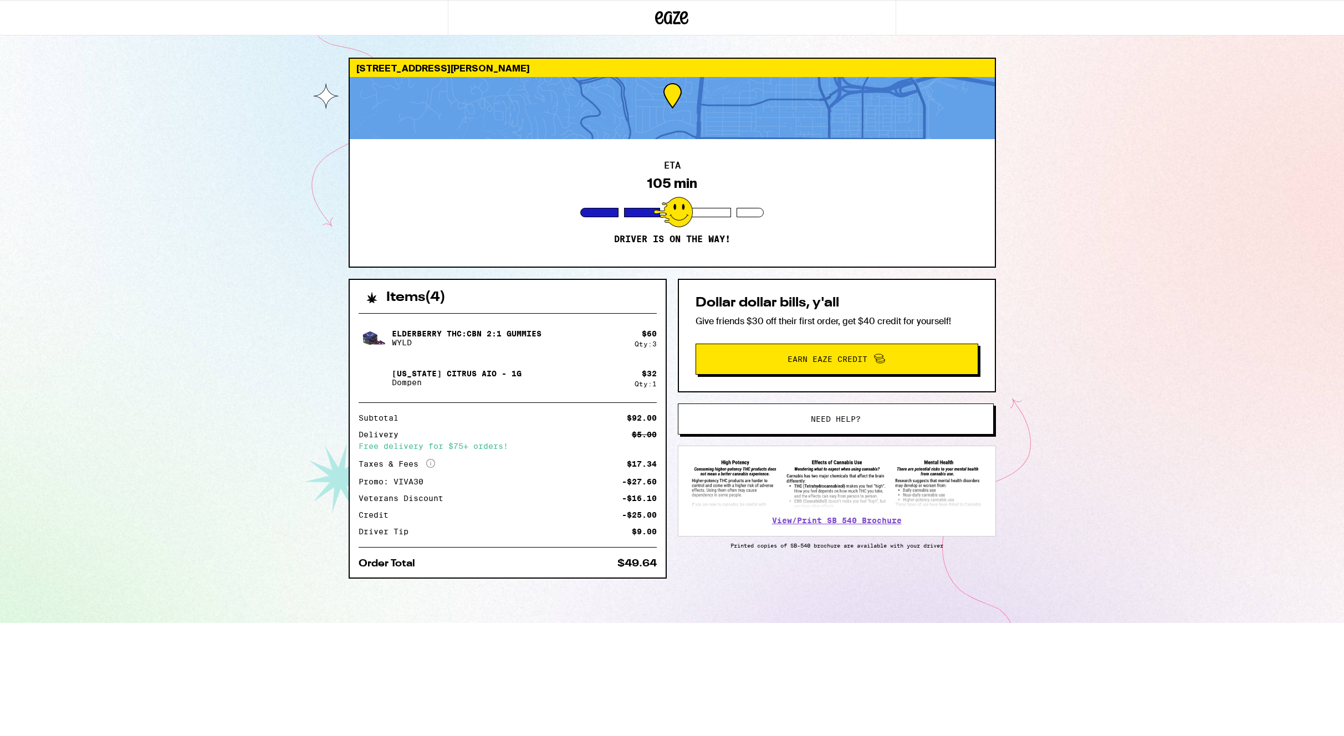 This screenshot has height=736, width=1344. What do you see at coordinates (374, 338) in the screenshot?
I see `img: Elderberry THC:CBN 2:1 Gummies` at bounding box center [374, 338].